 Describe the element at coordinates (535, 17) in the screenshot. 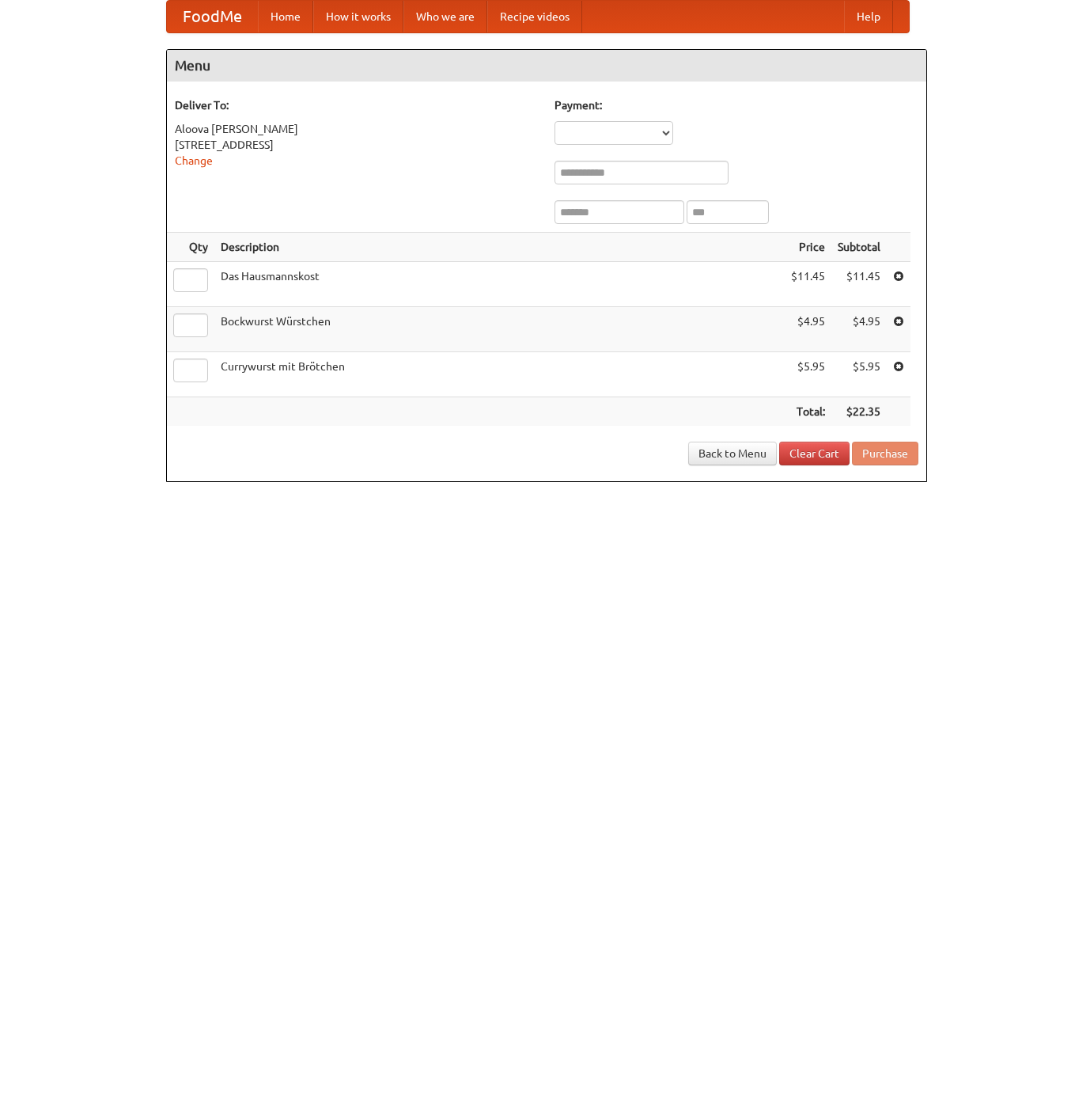

I see `a: Recipe videos` at that location.